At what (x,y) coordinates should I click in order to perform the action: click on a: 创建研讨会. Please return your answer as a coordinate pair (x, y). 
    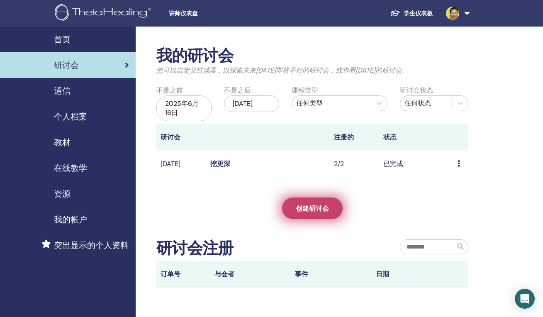
    Looking at the image, I should click on (312, 208).